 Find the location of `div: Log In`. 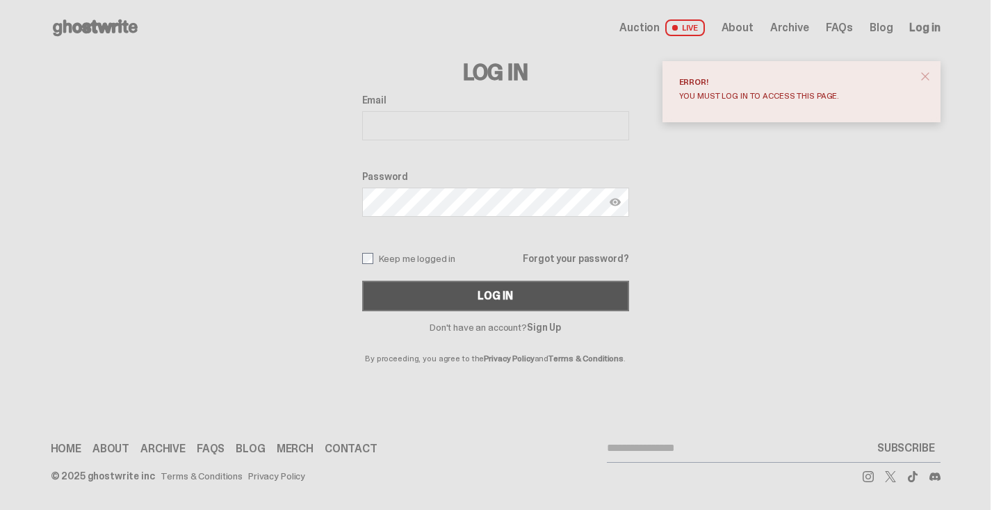

div: Log In is located at coordinates (495, 296).